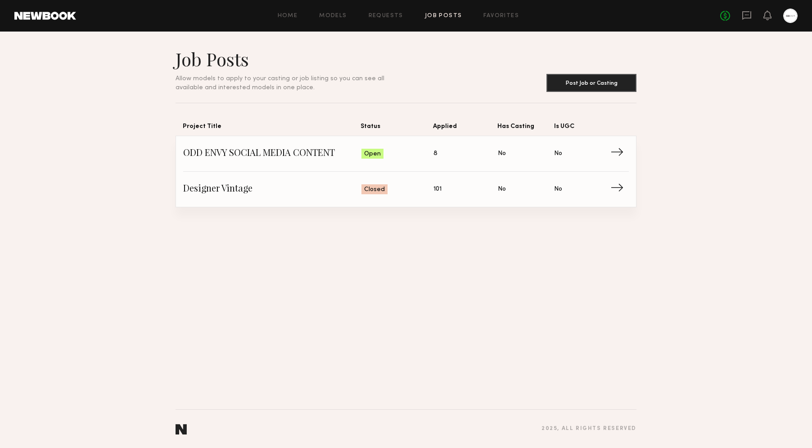 The image size is (812, 448). I want to click on span: Open, so click(372, 154).